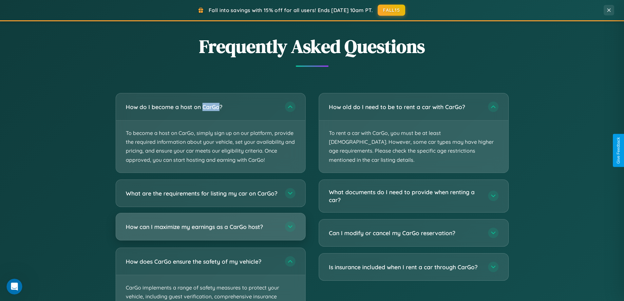 Image resolution: width=624 pixels, height=301 pixels. I want to click on div: Give Feedback, so click(618, 150).